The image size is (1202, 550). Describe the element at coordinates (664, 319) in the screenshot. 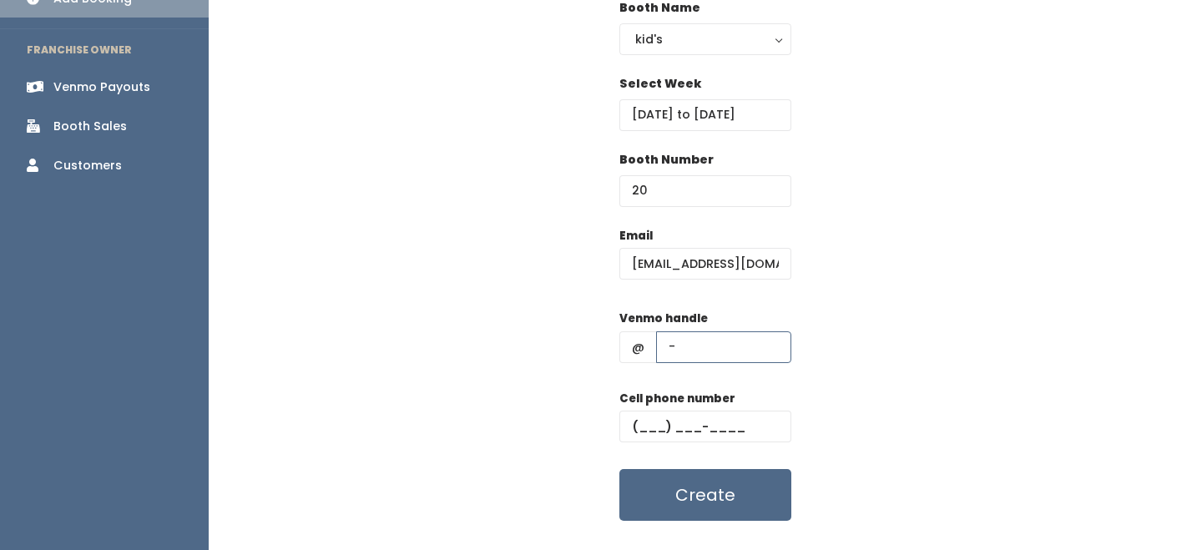

I see `label: Venmo handle` at that location.